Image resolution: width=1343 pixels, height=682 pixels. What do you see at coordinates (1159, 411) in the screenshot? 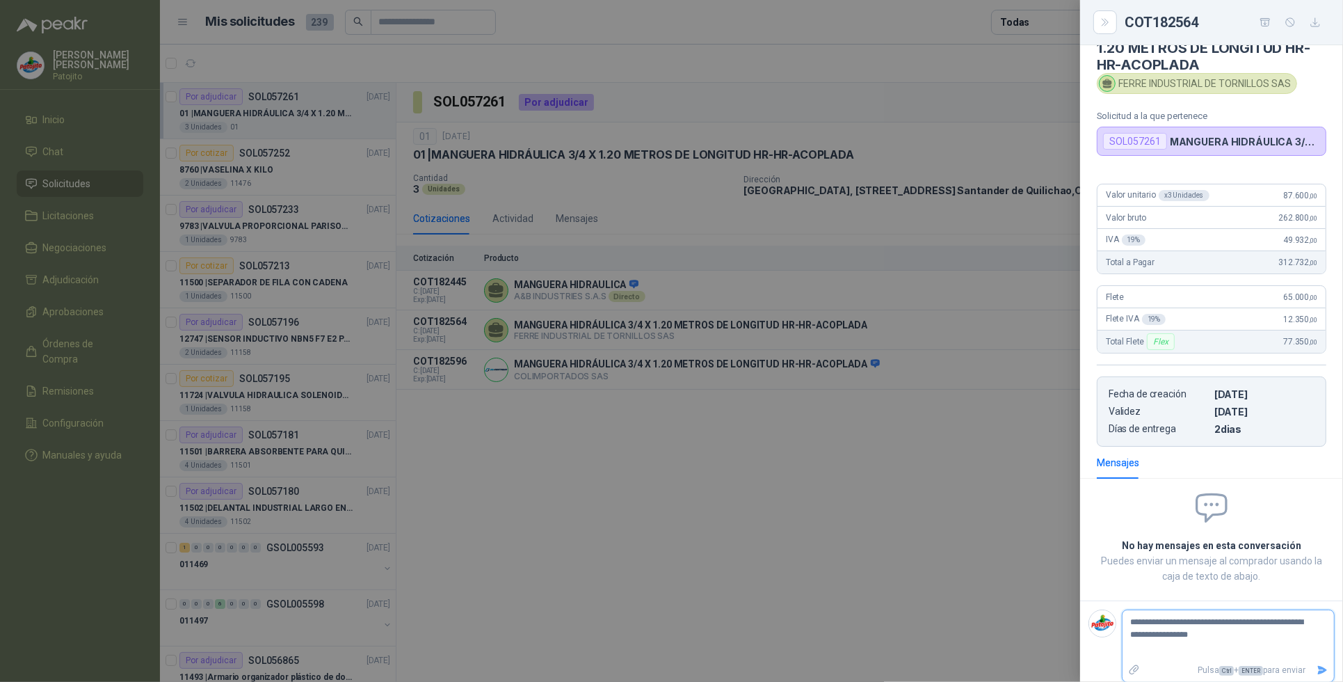
I see `p: Validez` at bounding box center [1159, 411].